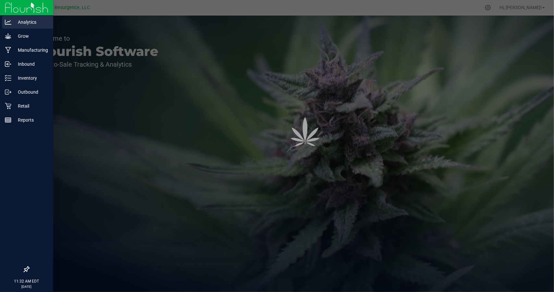 The height and width of the screenshot is (292, 554). I want to click on p: Grow, so click(31, 36).